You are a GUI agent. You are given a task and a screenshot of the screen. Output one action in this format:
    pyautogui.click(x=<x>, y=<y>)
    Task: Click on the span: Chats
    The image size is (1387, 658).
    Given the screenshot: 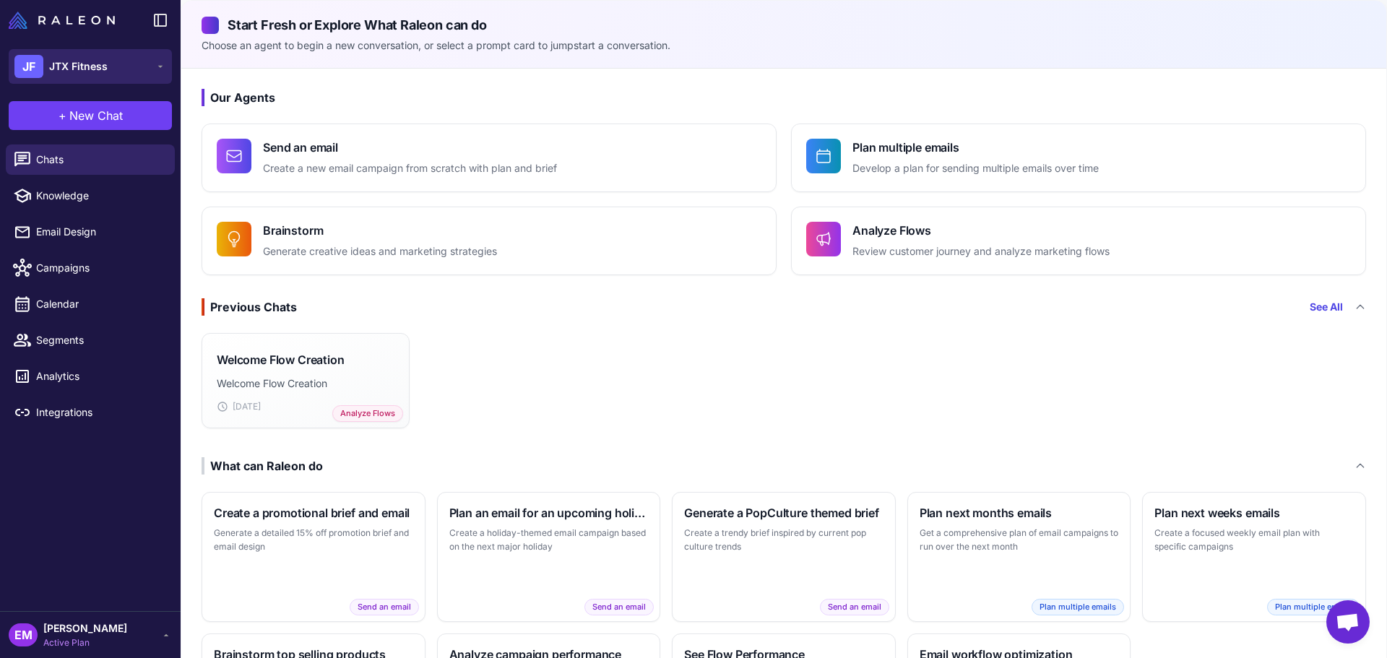 What is the action you would take?
    pyautogui.click(x=100, y=160)
    